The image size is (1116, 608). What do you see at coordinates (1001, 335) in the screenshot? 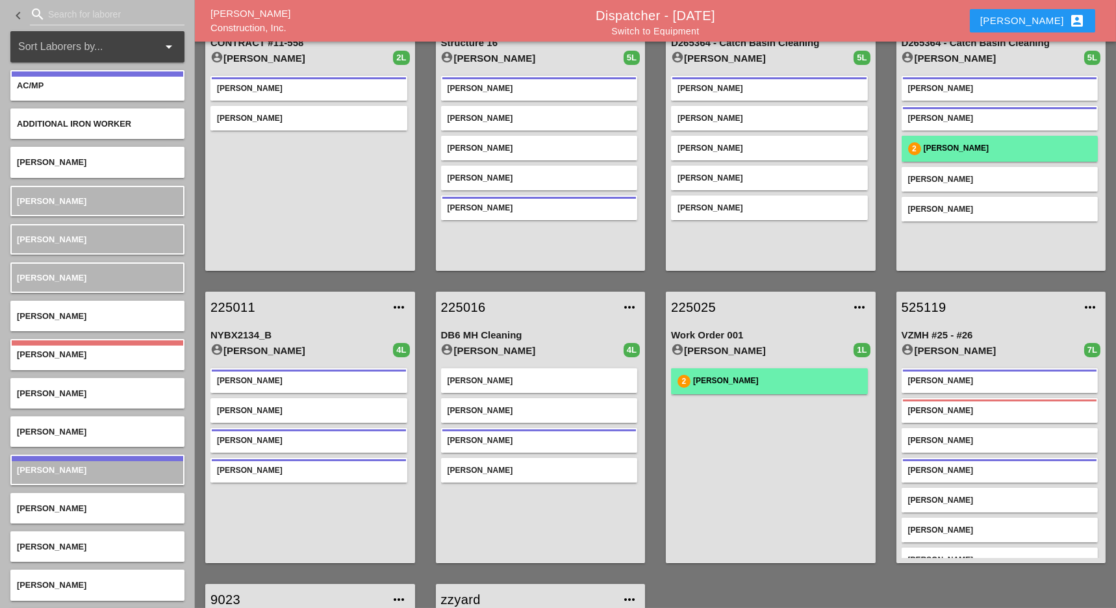
I see `div: VZMH #25 - #26` at bounding box center [1001, 335].